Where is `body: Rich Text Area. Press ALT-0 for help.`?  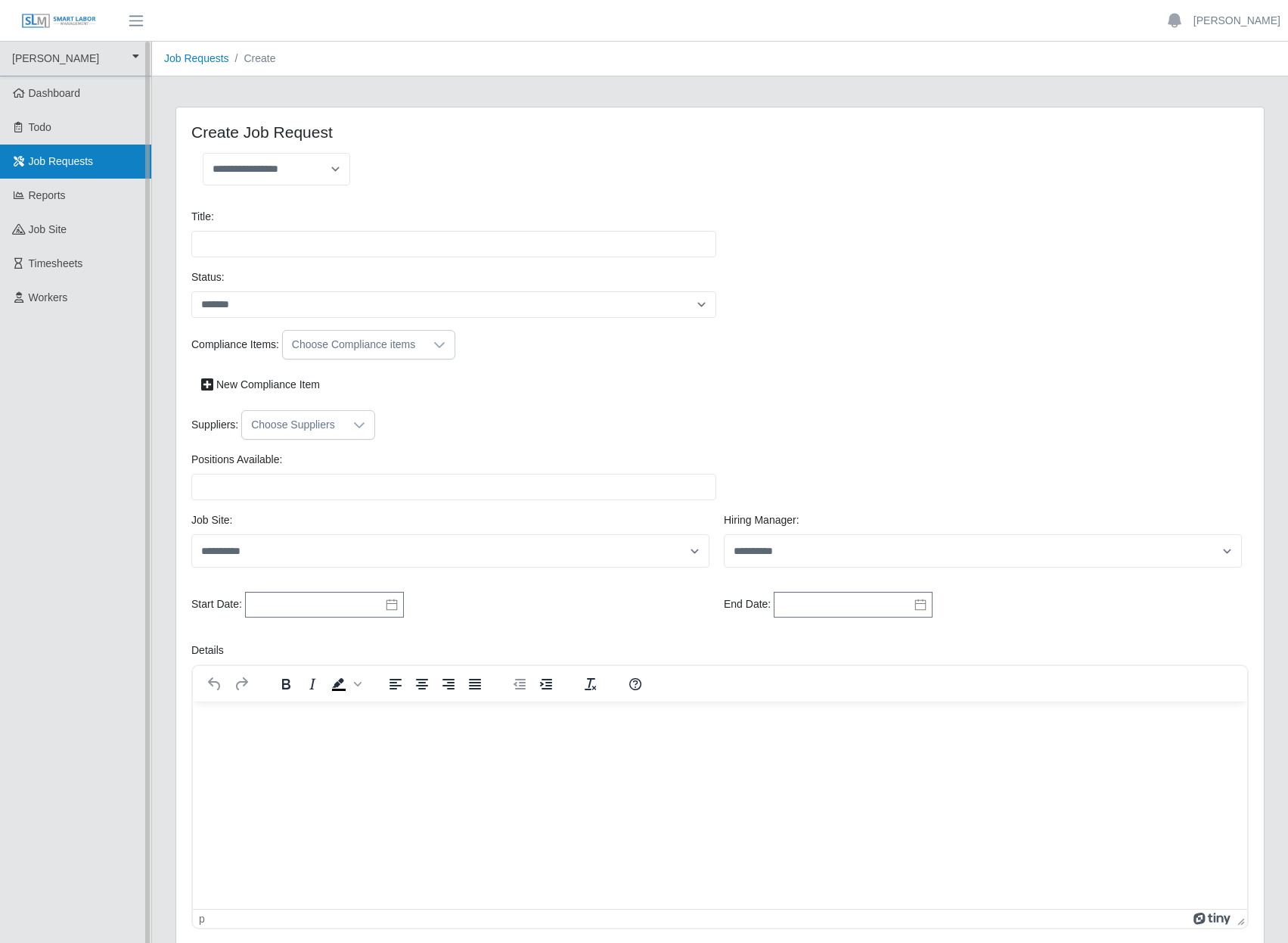 body: Rich Text Area. Press ALT-0 for help. is located at coordinates (527, 21).